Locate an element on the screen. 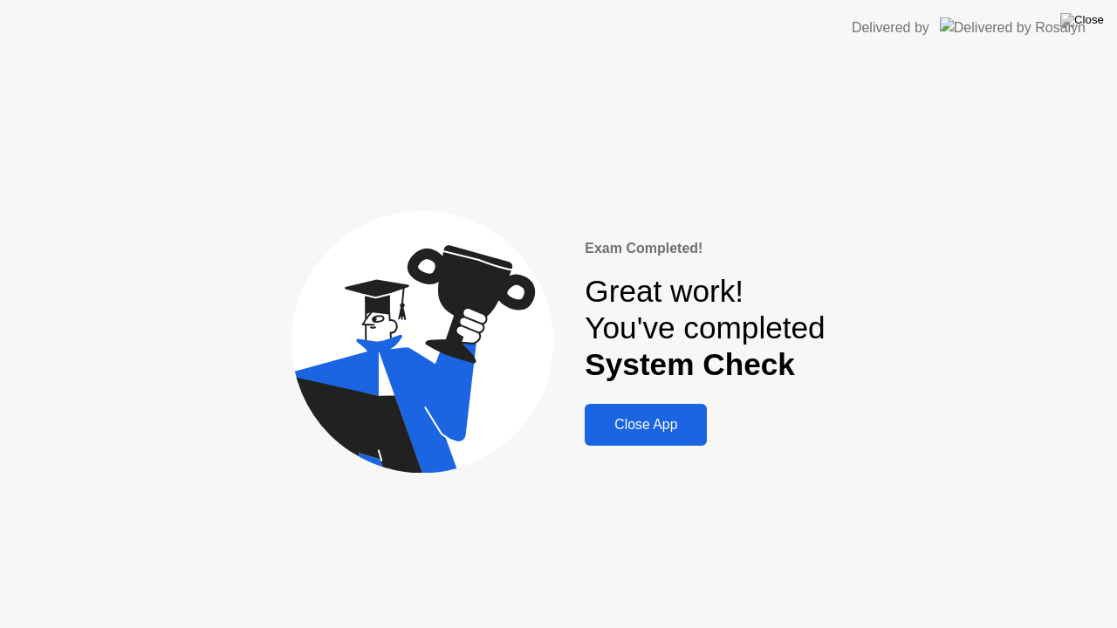 This screenshot has height=628, width=1117. div: Delivered by is located at coordinates (890, 28).